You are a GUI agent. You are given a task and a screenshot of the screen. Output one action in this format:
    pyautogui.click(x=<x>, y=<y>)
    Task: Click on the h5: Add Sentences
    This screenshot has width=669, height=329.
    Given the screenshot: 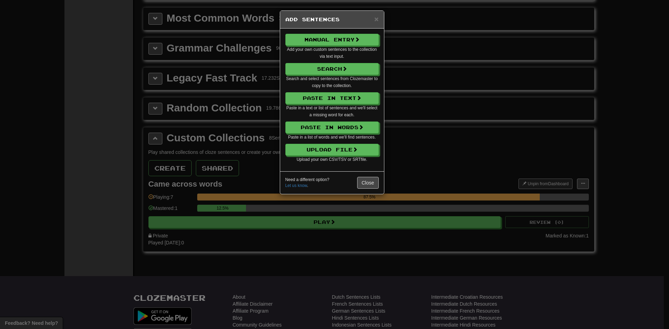 What is the action you would take?
    pyautogui.click(x=332, y=20)
    